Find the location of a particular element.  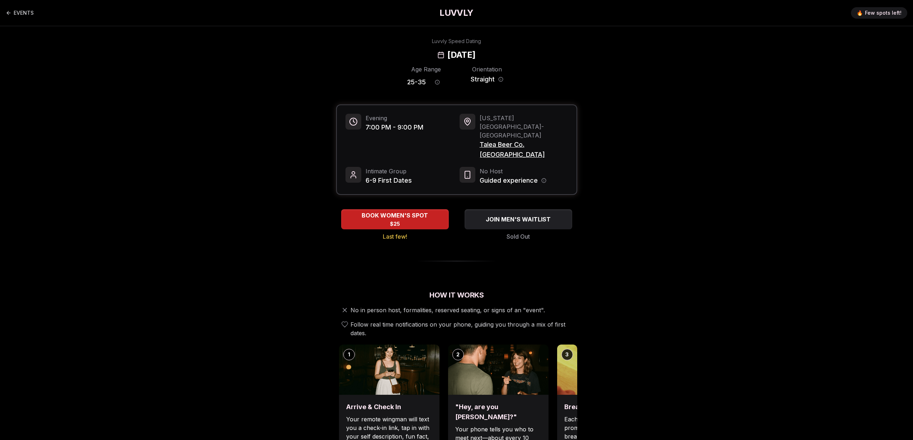

span: Guided experience is located at coordinates (509, 180).